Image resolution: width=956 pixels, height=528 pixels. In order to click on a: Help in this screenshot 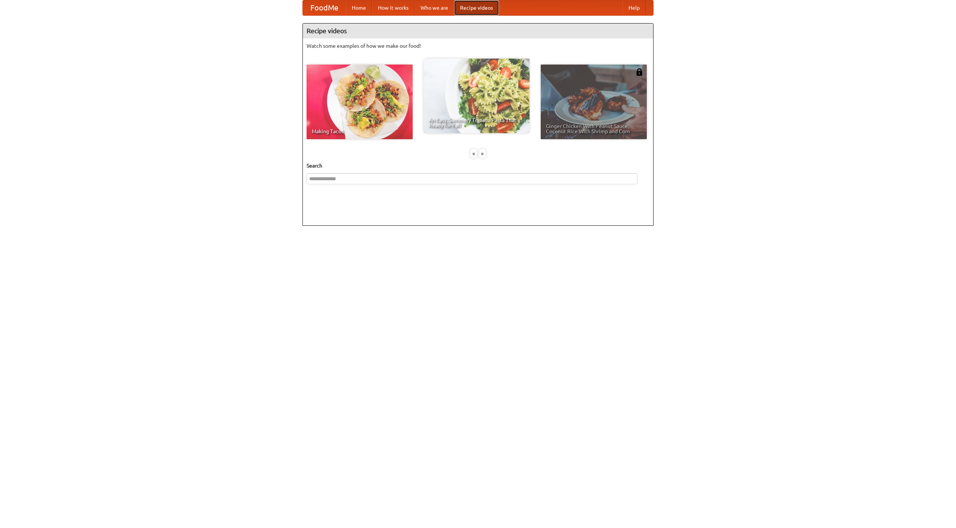, I will do `click(634, 8)`.